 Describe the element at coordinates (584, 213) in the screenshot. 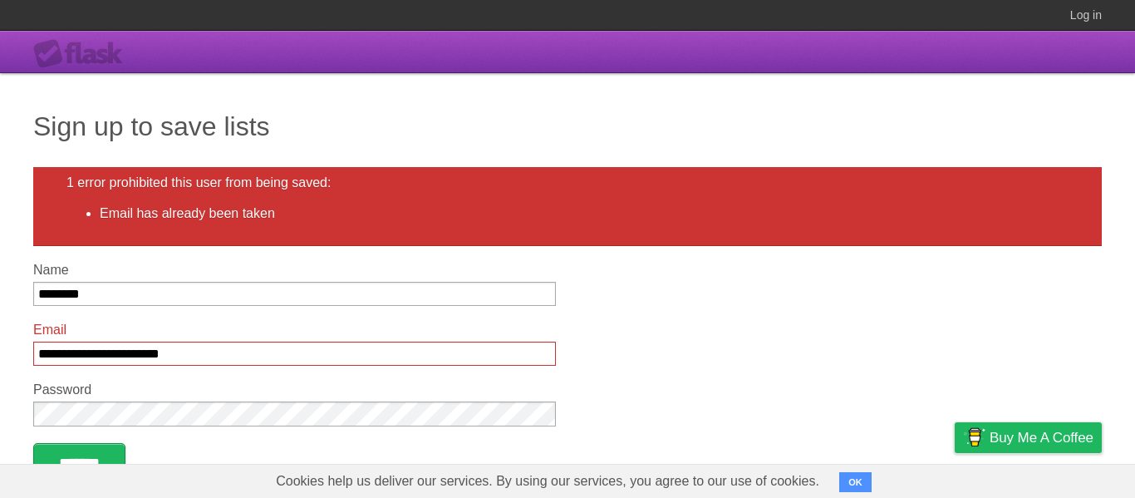

I see `li: Email has already been taken` at that location.